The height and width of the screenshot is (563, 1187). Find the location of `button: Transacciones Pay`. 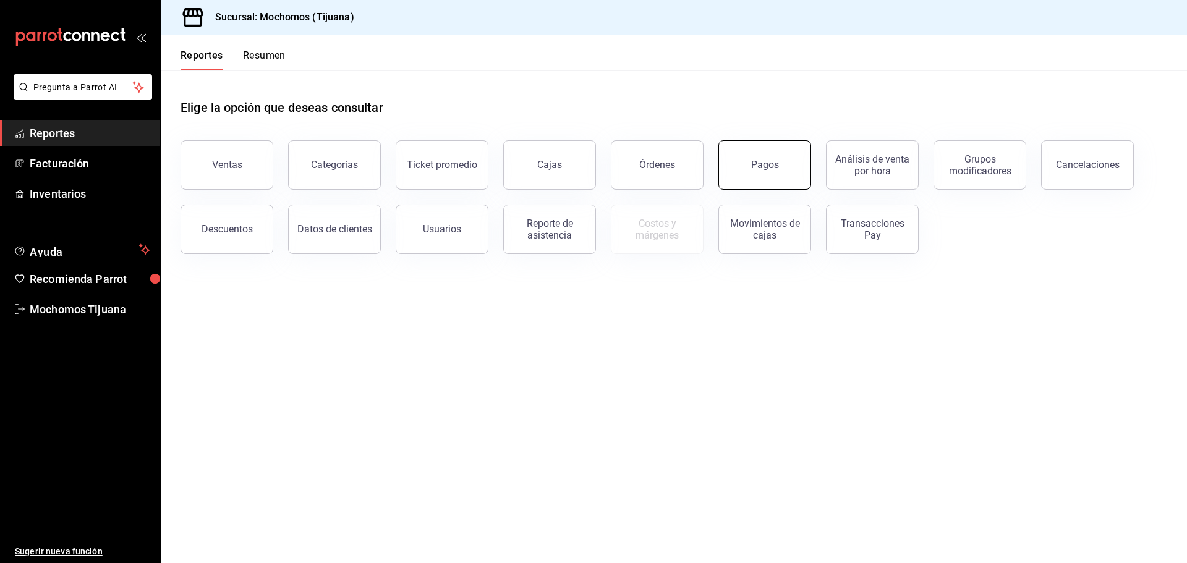

button: Transacciones Pay is located at coordinates (872, 229).